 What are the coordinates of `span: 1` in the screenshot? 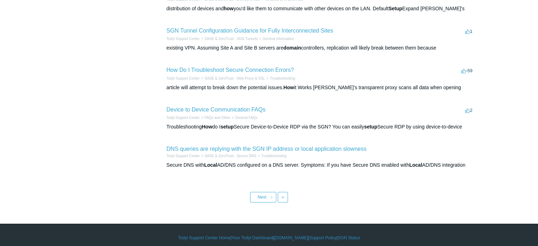 It's located at (469, 31).